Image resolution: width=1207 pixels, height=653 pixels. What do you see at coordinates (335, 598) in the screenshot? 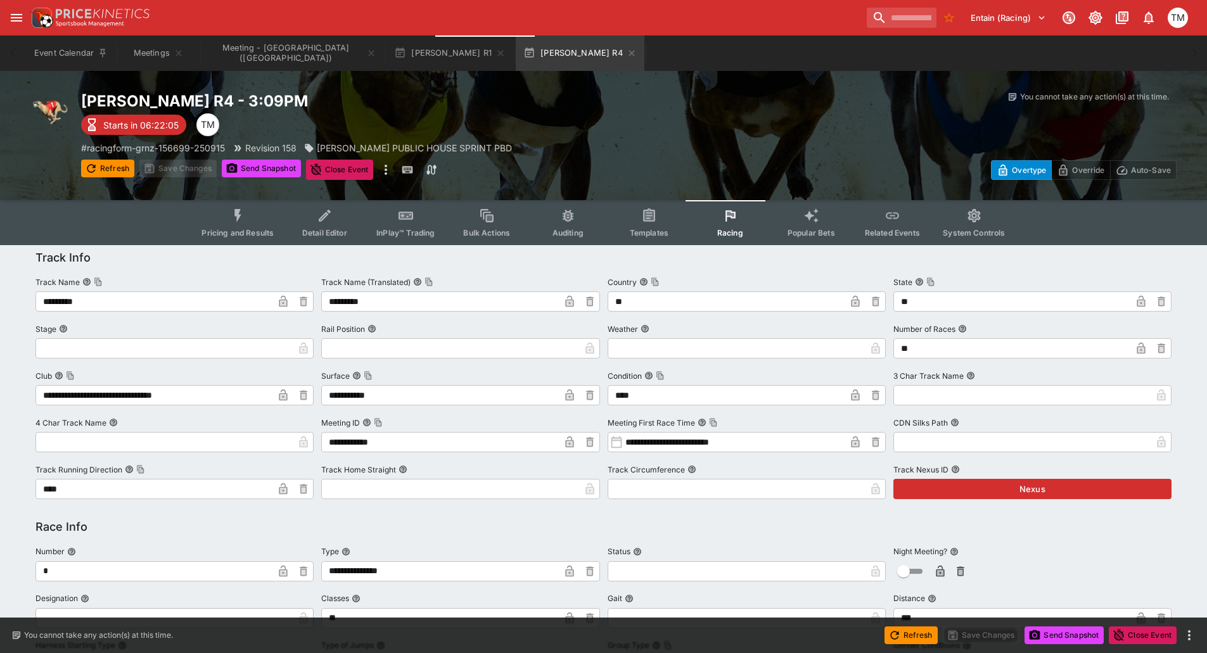
I see `p: Classes` at bounding box center [335, 598].